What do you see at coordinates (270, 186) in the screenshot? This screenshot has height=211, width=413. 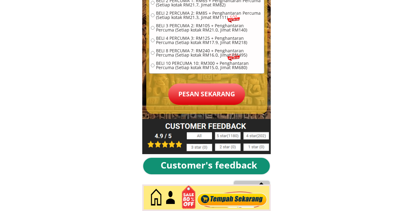 I see `div: Top` at bounding box center [270, 186].